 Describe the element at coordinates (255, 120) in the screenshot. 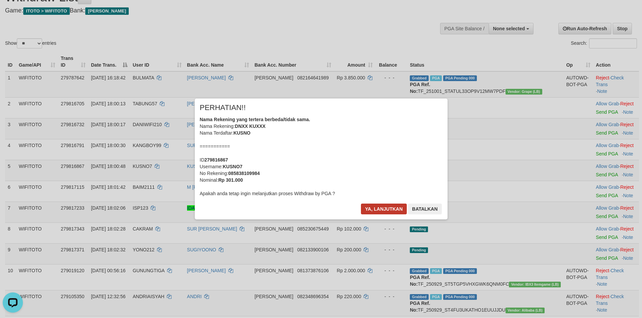

I see `b: Nama Rekening yang tertera berbeda/tidak sama.` at that location.